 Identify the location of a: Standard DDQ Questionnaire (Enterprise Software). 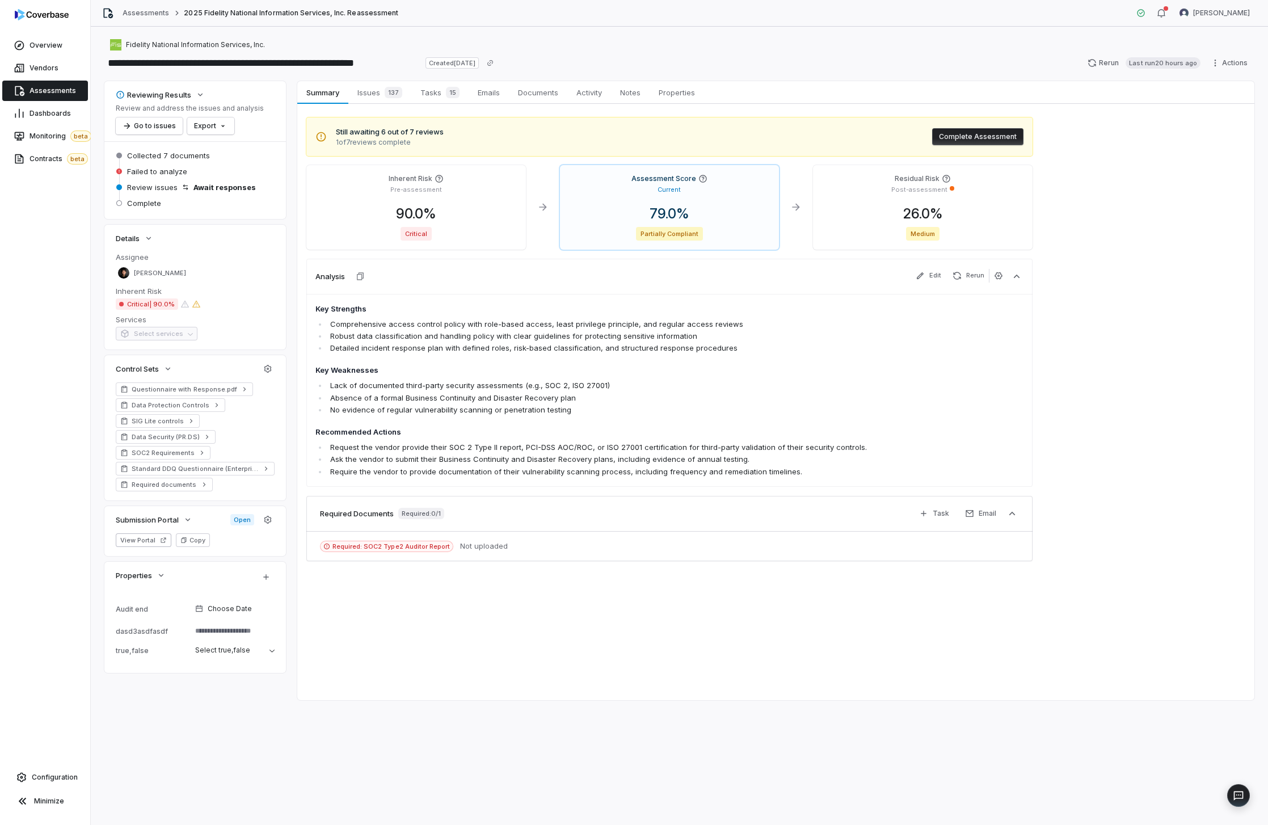
(195, 469).